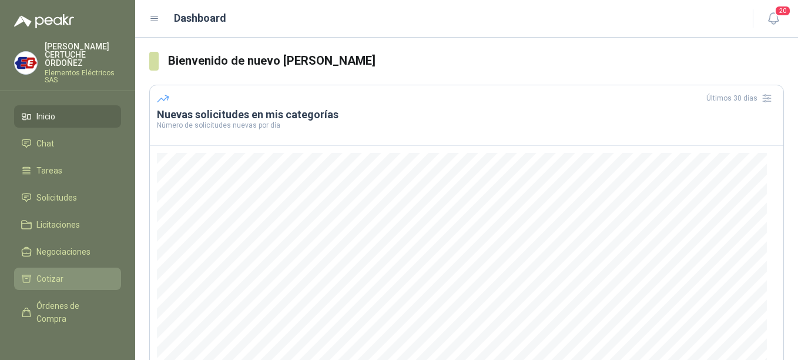 This screenshot has width=798, height=360. Describe the element at coordinates (56, 197) in the screenshot. I see `span: Solicitudes` at that location.